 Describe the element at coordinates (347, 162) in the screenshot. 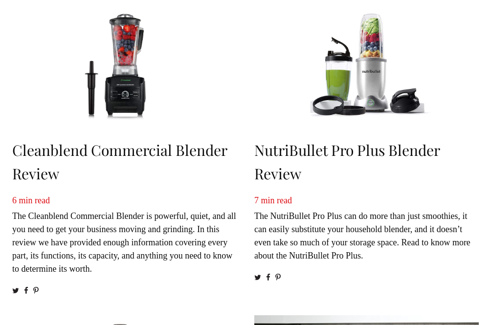

I see `a: NutriBullet Pro Plus Blender Review` at that location.